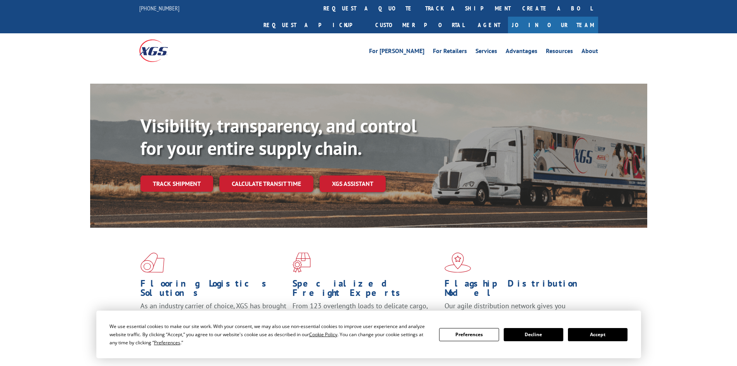 The image size is (737, 366). Describe the element at coordinates (486, 52) in the screenshot. I see `a: Services` at that location.